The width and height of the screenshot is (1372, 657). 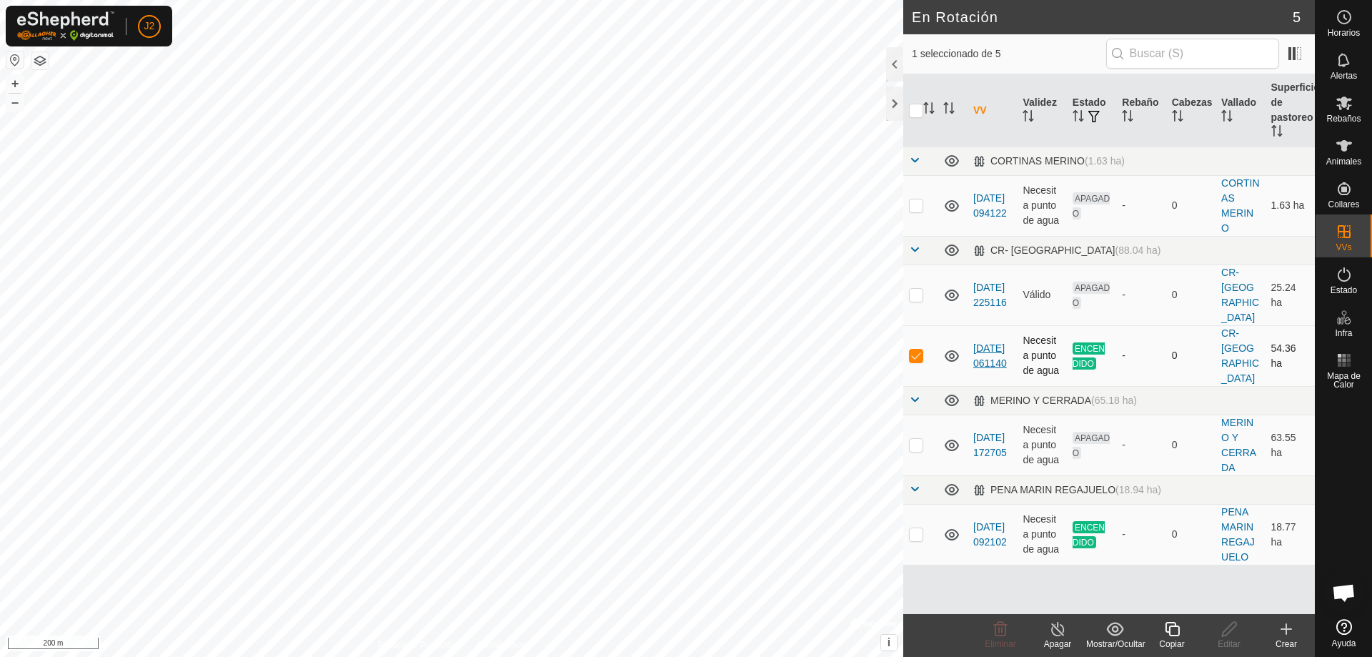 I want to click on div: PENA MARIN REGAJUELO, so click(x=1067, y=490).